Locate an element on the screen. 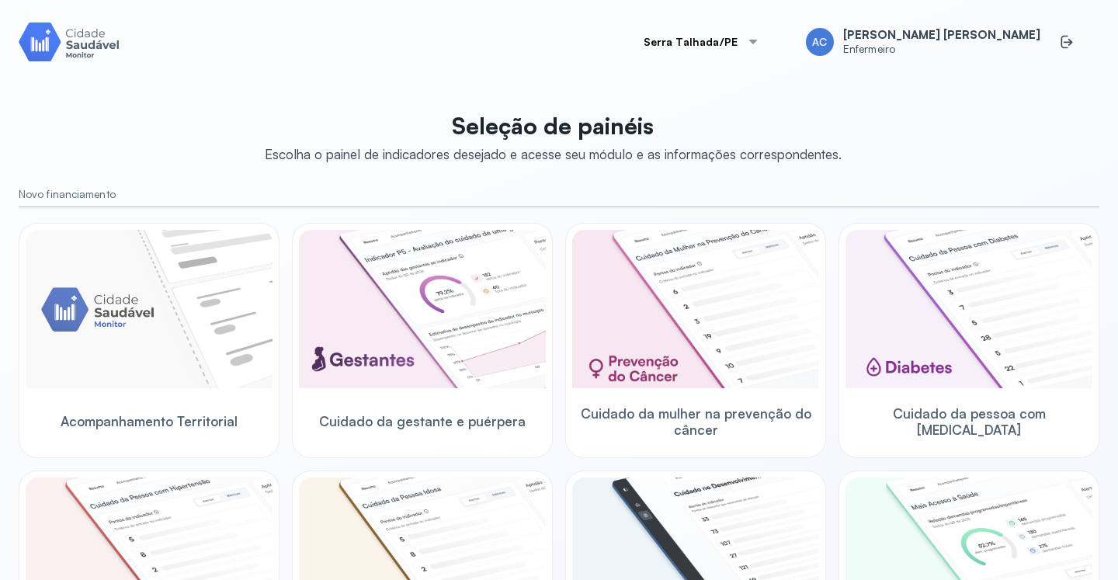 This screenshot has height=580, width=1118. span: Enfermeiro is located at coordinates (942, 49).